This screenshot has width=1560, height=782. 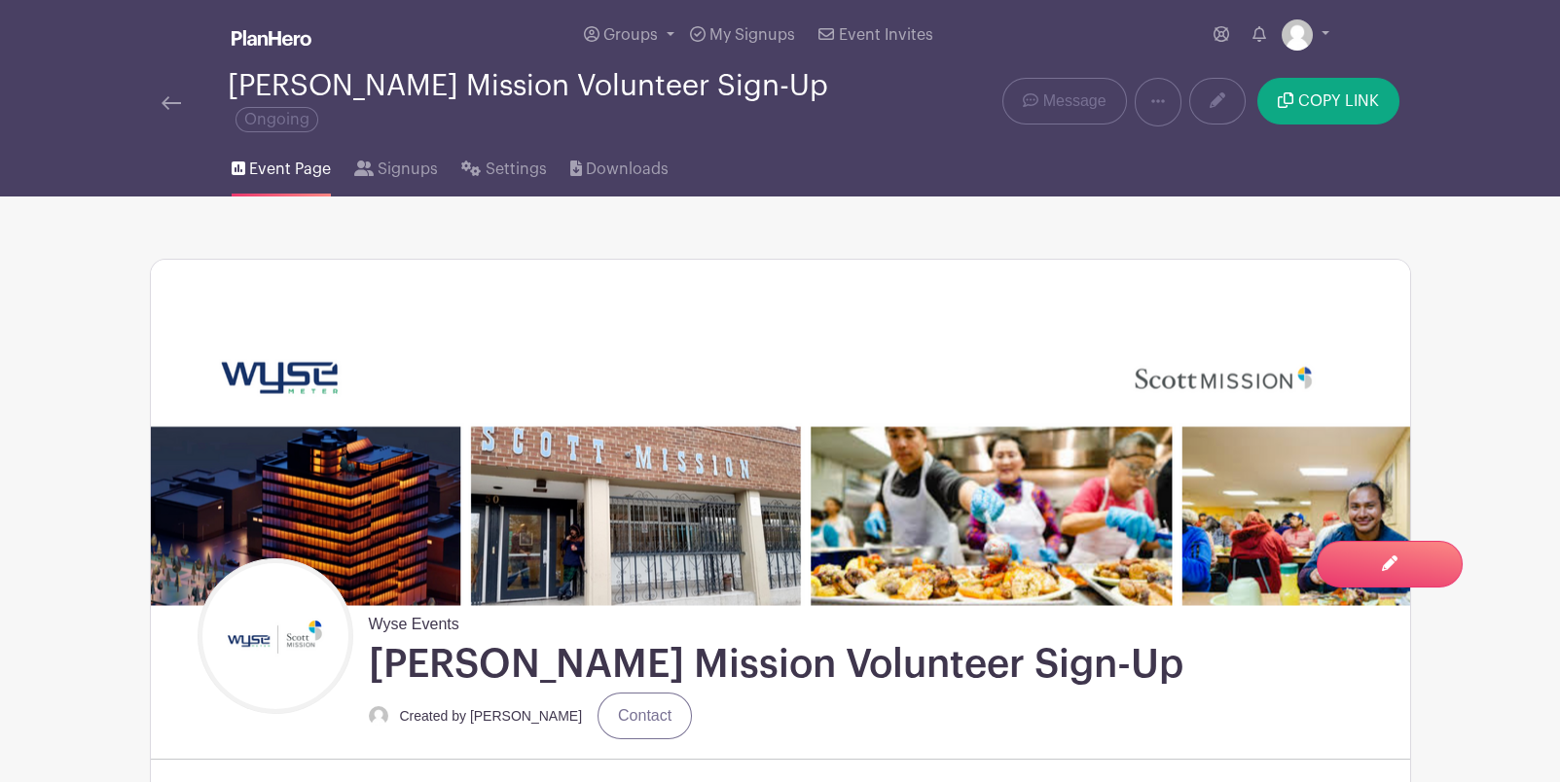 I want to click on span: Ongoing, so click(x=276, y=120).